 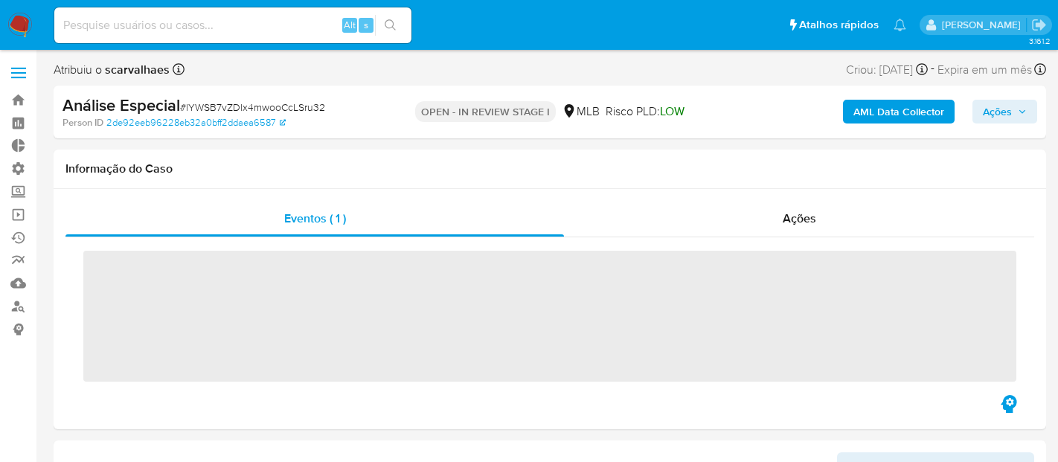 What do you see at coordinates (366, 25) in the screenshot?
I see `span: s` at bounding box center [366, 25].